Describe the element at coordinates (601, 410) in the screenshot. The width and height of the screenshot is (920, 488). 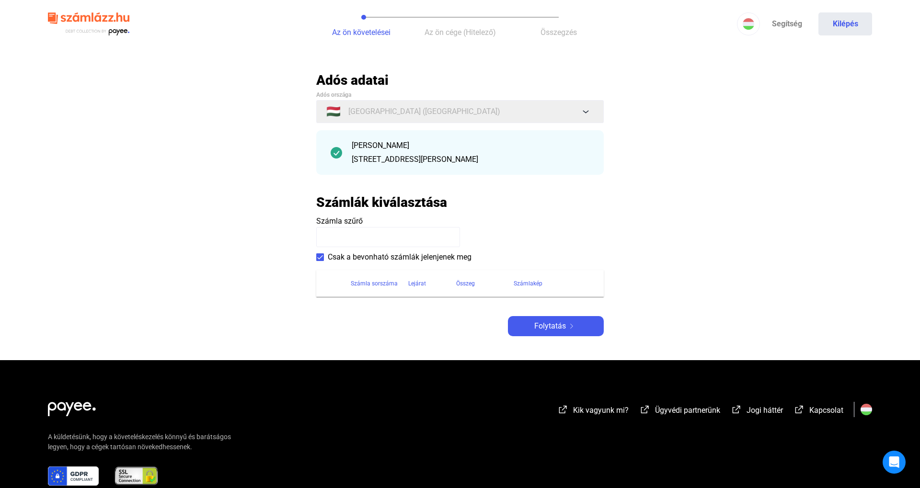
I see `span: Kik vagyunk mi?` at that location.